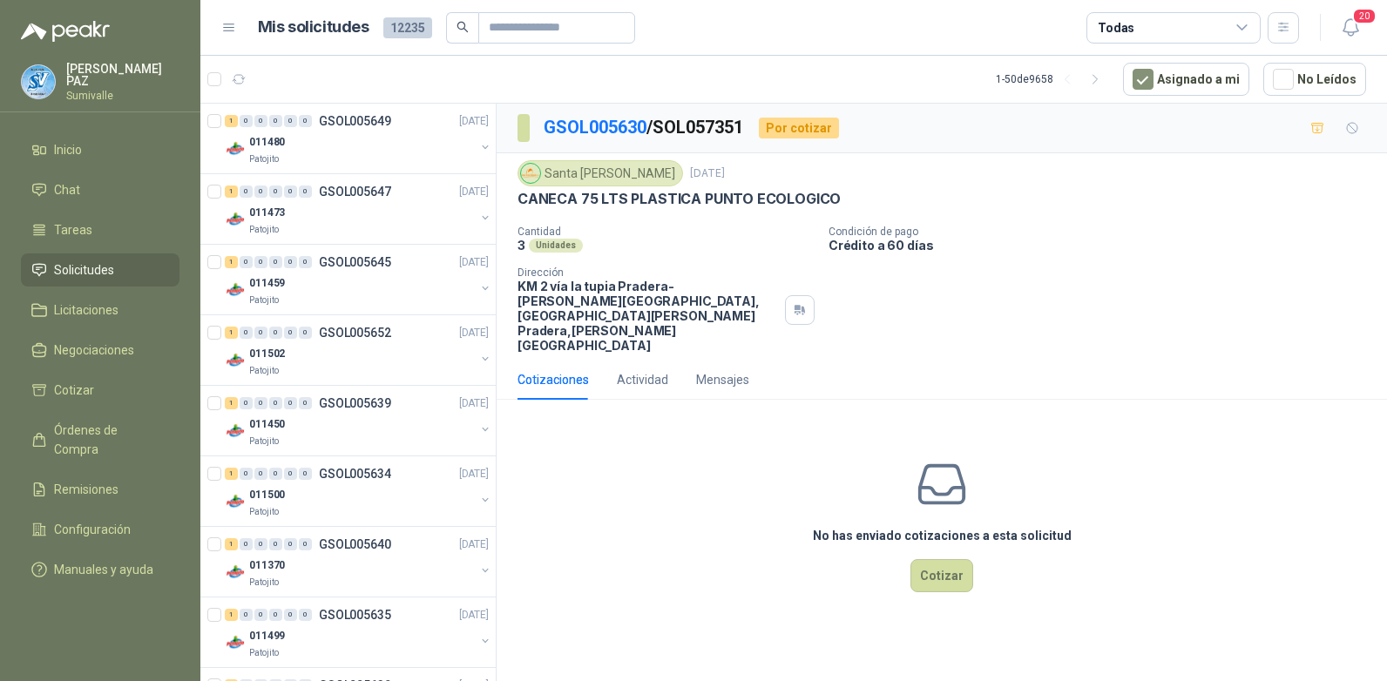 This screenshot has height=681, width=1387. Describe the element at coordinates (86, 490) in the screenshot. I see `span: Remisiones` at that location.